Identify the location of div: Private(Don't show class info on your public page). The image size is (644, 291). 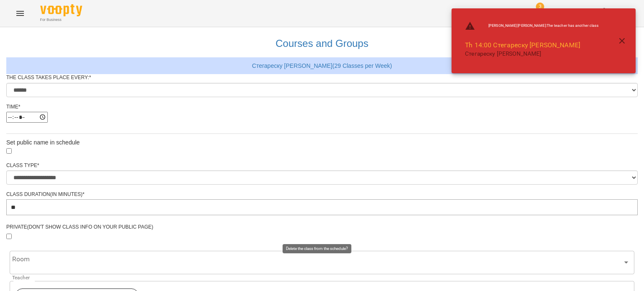
(322, 227).